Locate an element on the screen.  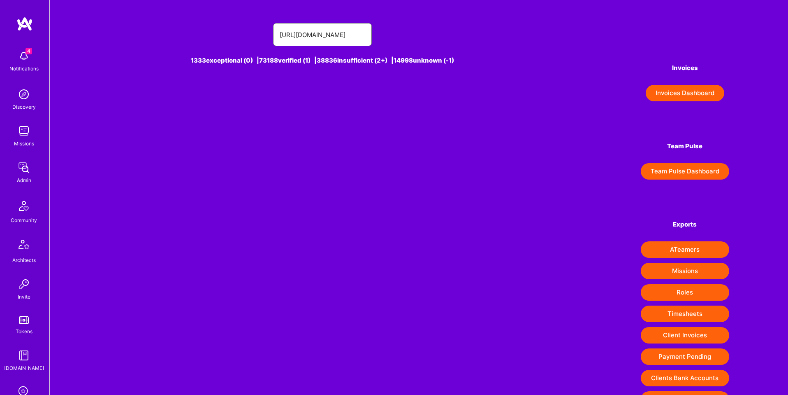
div: Discovery is located at coordinates (24, 107).